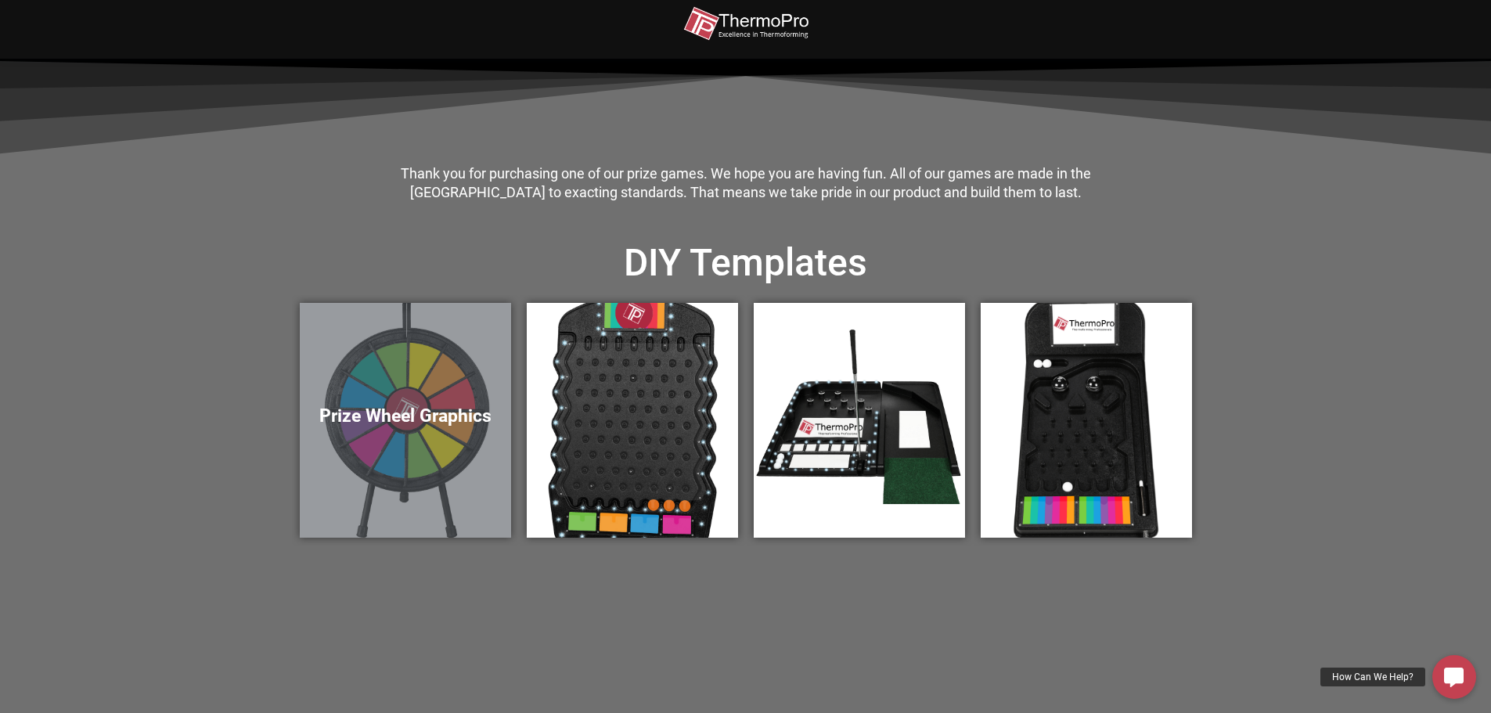 Image resolution: width=1491 pixels, height=713 pixels. I want to click on div: Thank you for purchasing one of our prize games. We hope you are having fun. All of our games are..., so click(746, 184).